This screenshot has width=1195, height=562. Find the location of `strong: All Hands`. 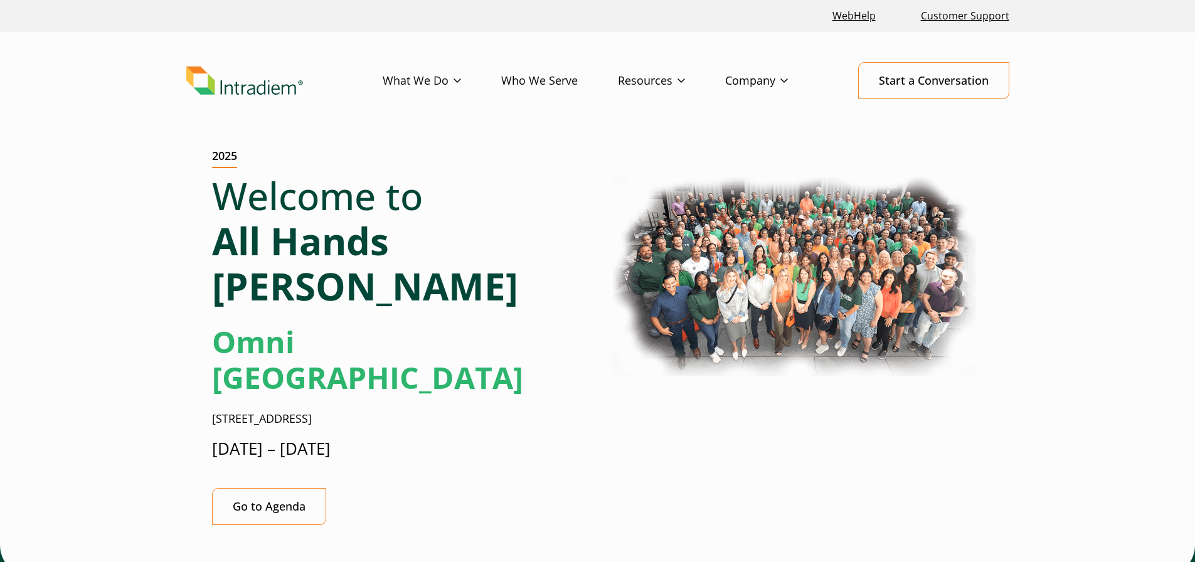

strong: All Hands is located at coordinates (300, 241).